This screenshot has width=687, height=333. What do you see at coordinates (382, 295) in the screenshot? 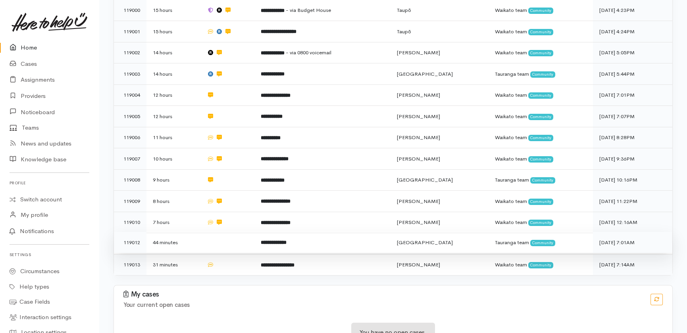
I see `h3: My cases` at bounding box center [382, 295].